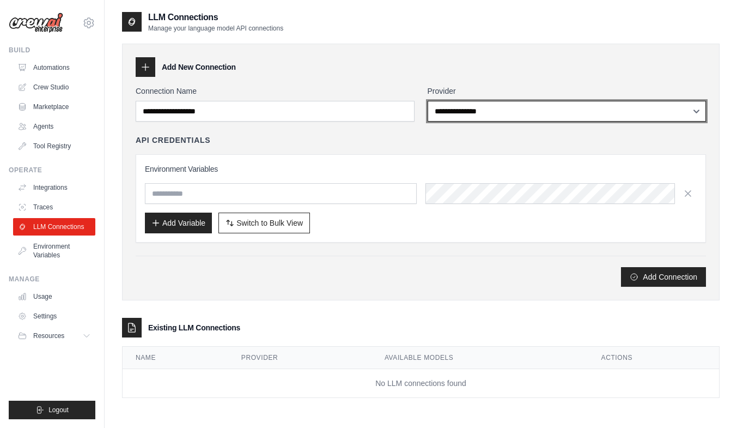  What do you see at coordinates (54, 87) in the screenshot?
I see `a: Crew Studio` at bounding box center [54, 87].